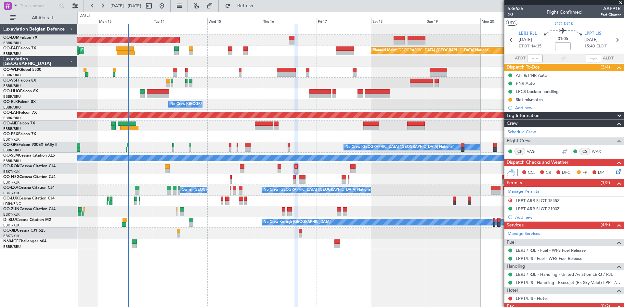  Describe the element at coordinates (20, 38) in the screenshot. I see `a: OO-LUMFalcon 7X` at that location.